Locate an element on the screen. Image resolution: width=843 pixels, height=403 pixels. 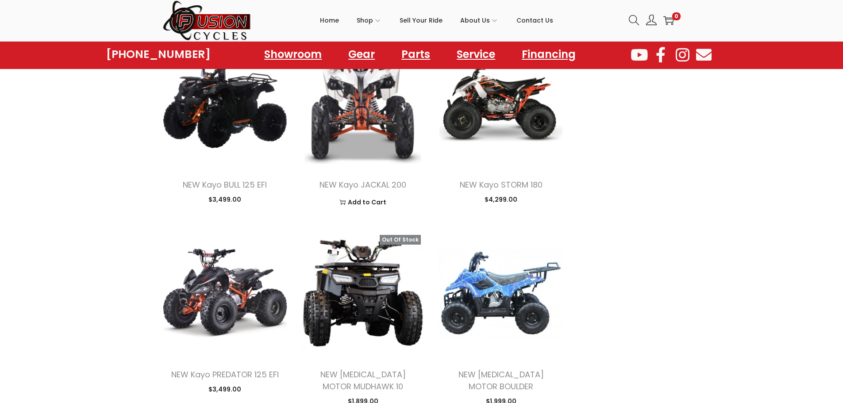
a: 0 is located at coordinates (669, 20).